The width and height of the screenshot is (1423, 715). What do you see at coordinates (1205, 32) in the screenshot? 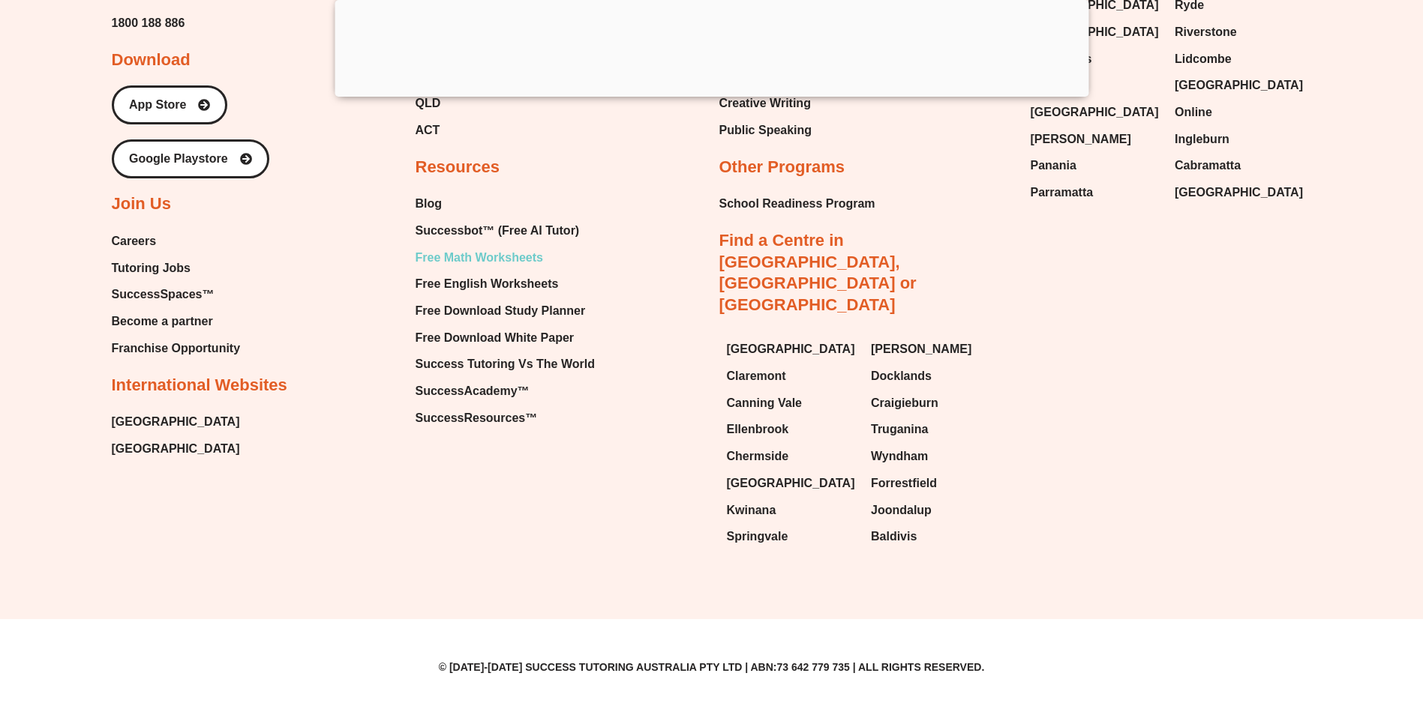
I see `span: Riverstone` at bounding box center [1205, 32].